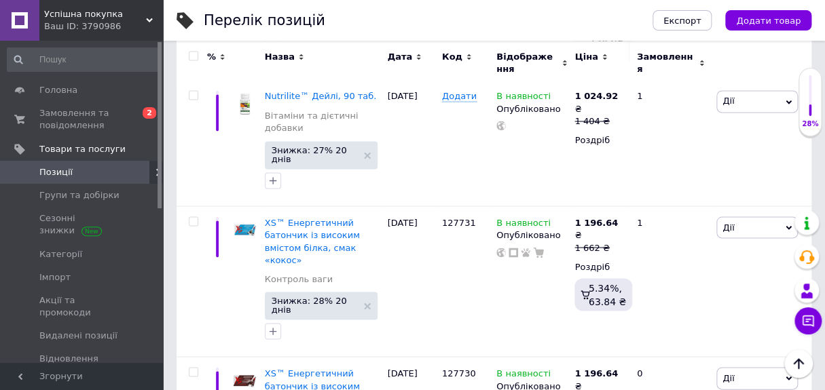 This screenshot has height=390, width=825. I want to click on button: Додати товар, so click(768, 20).